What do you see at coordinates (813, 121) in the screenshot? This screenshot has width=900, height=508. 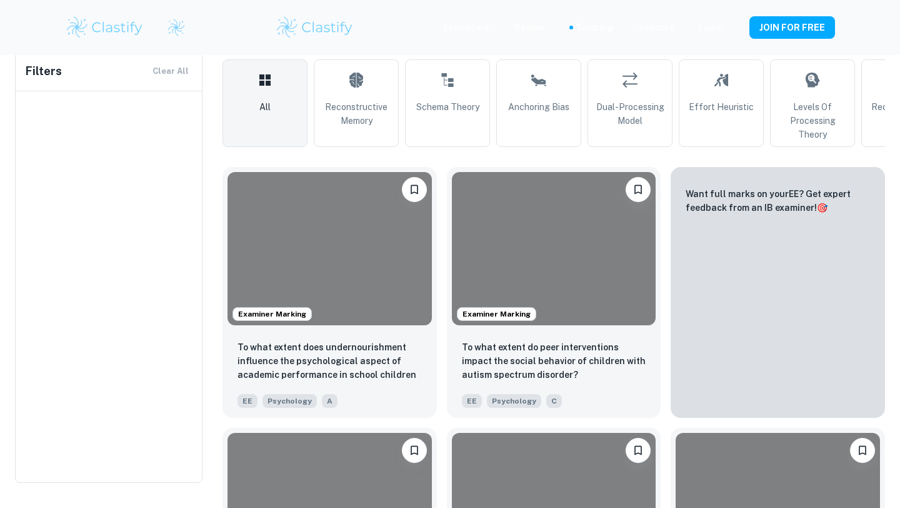 I see `span: Levels of Processing Theory` at bounding box center [813, 121].